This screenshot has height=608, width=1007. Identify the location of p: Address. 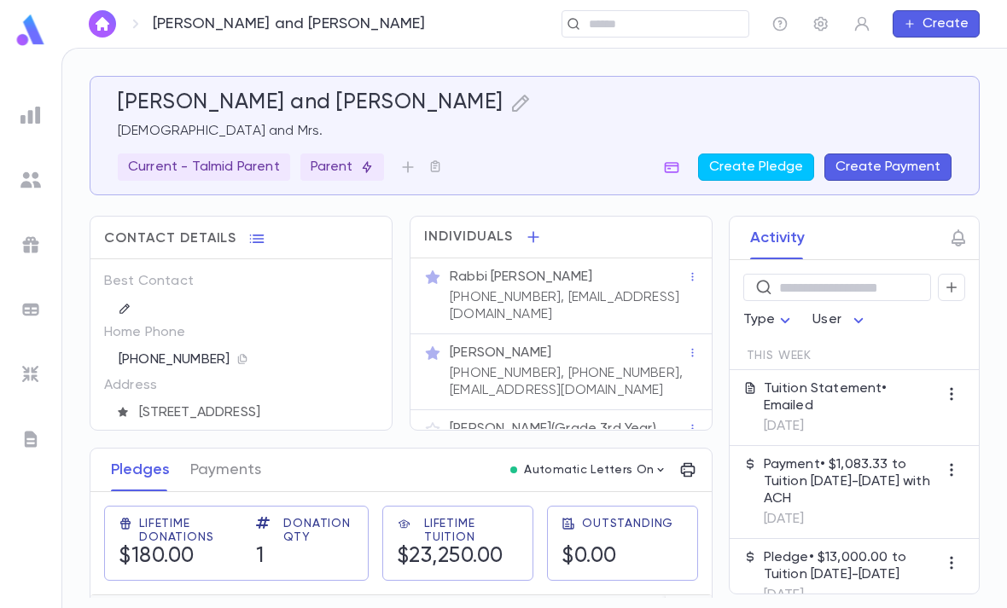
(153, 386).